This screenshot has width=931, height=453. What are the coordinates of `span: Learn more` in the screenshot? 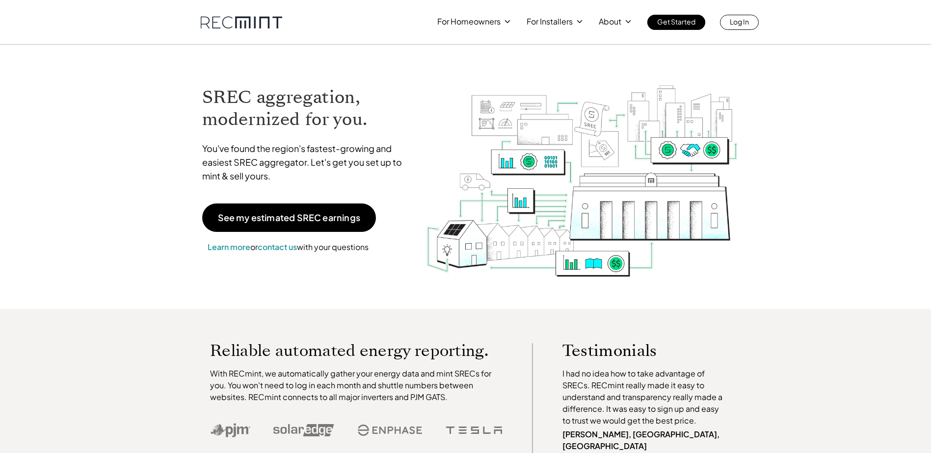 It's located at (229, 247).